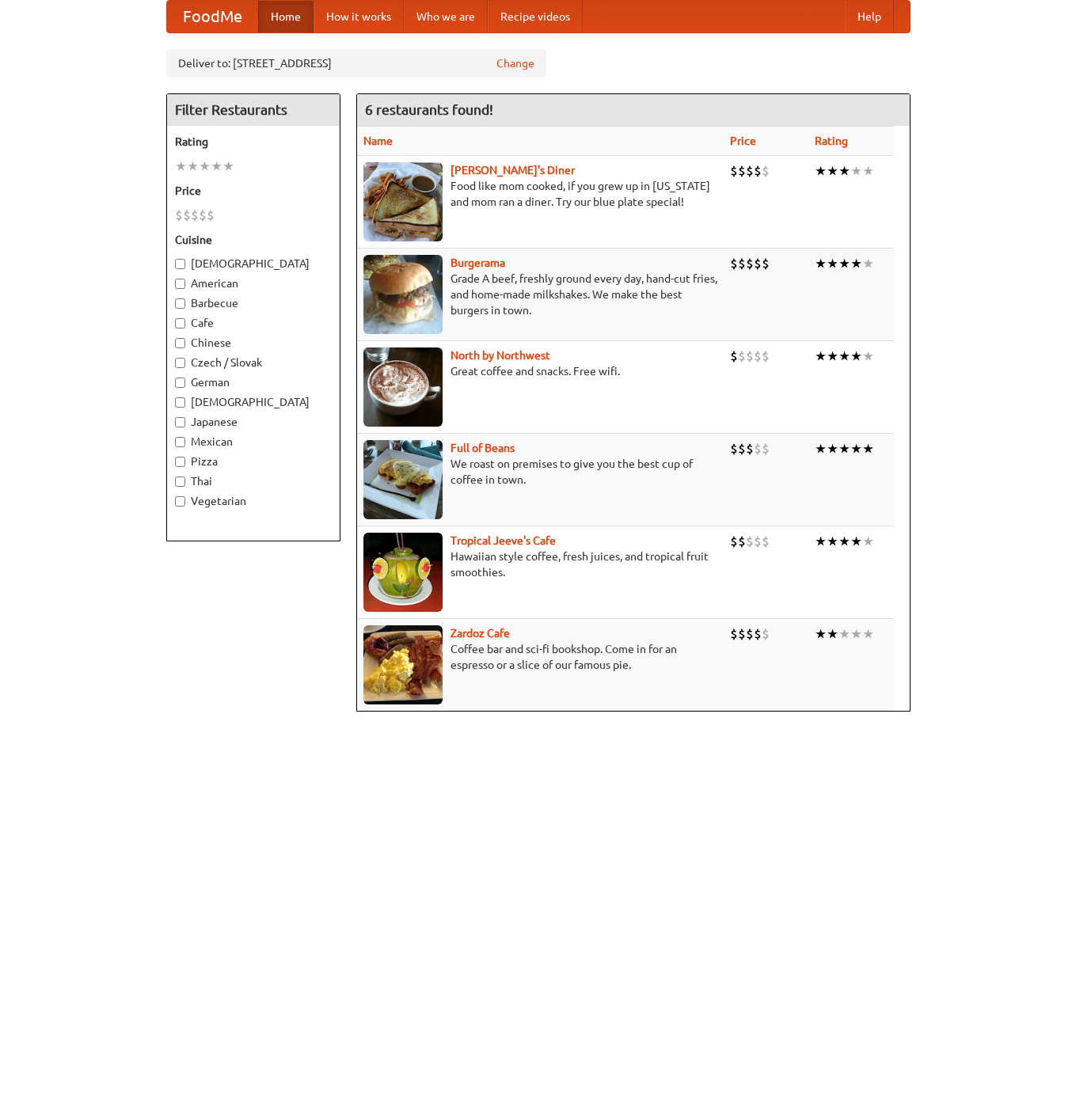  I want to click on img: sallys.jpg, so click(403, 202).